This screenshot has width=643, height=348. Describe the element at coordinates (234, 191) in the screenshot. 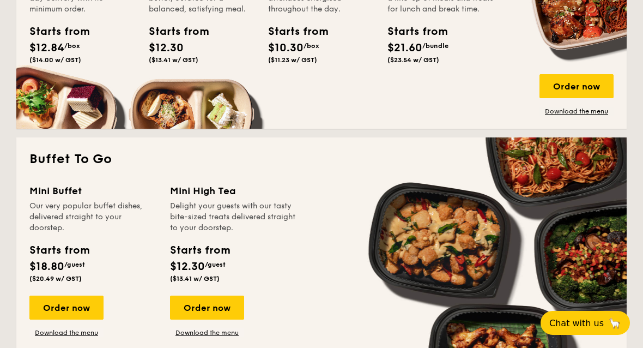

I see `div: Mini High Tea` at that location.